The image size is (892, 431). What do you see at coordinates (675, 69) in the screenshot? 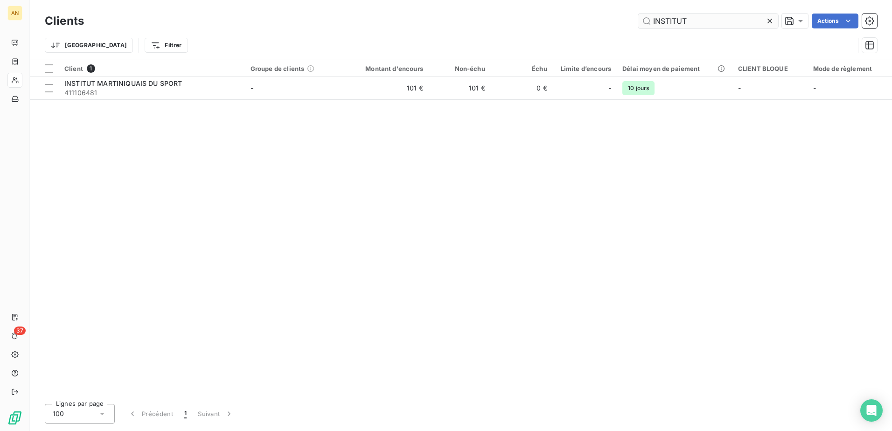
I see `div: Délai moyen de paiement` at bounding box center [675, 69].